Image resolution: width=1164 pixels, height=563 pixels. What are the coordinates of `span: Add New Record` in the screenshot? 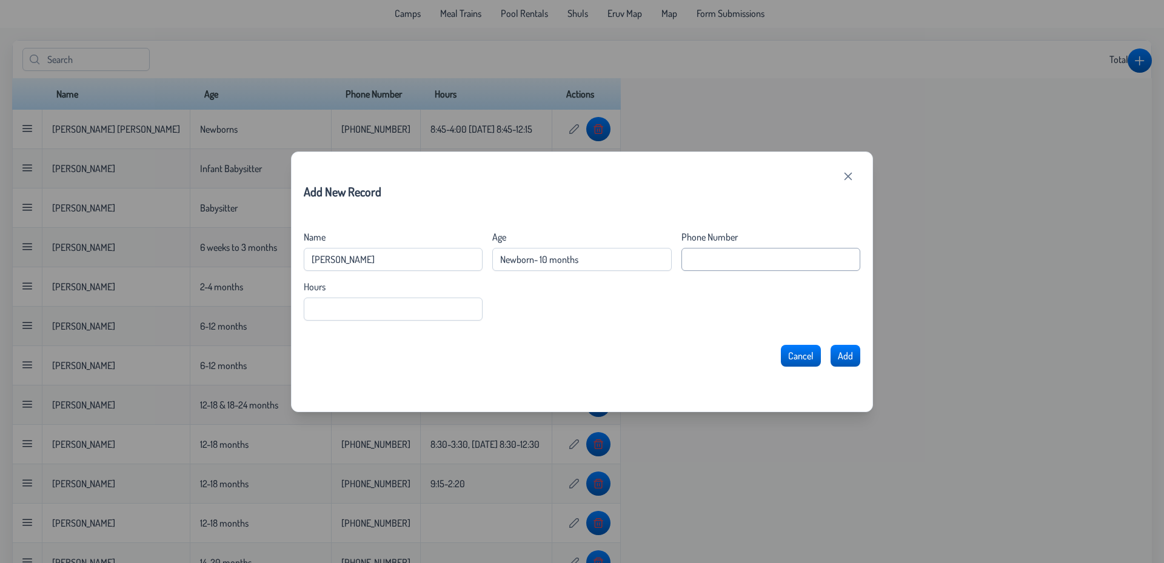 It's located at (343, 192).